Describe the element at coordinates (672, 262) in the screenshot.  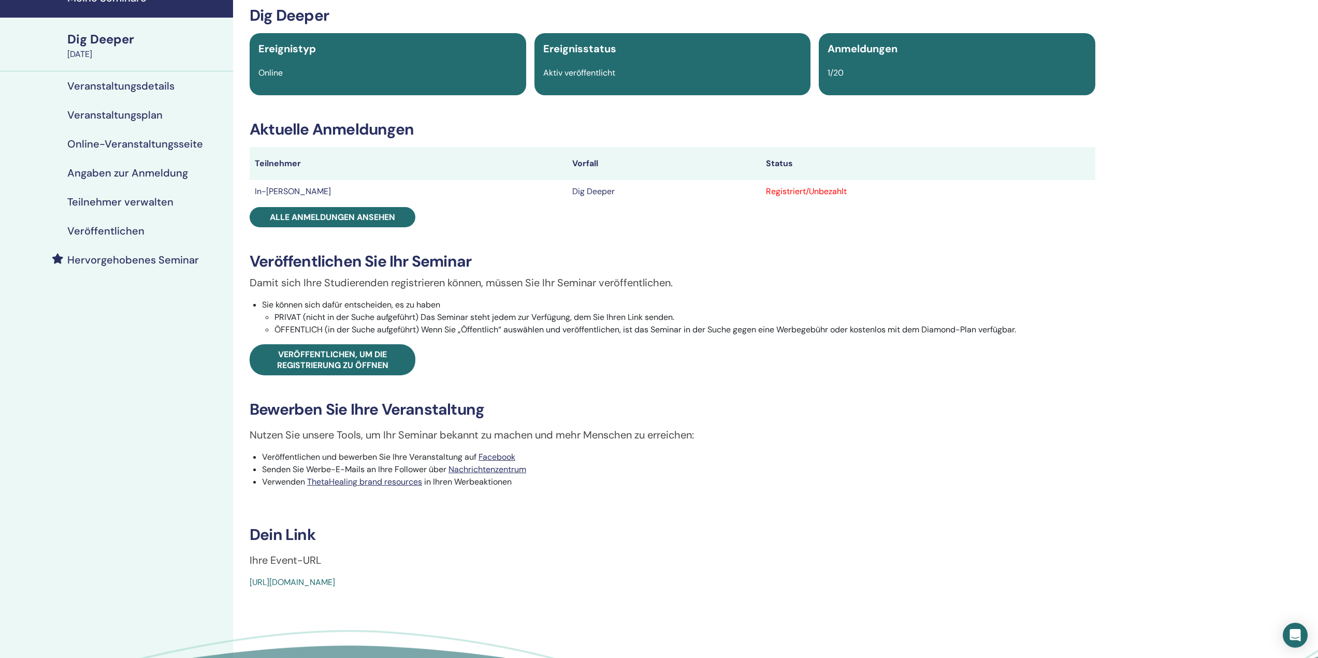
I see `h3: Veröffentlichen Sie Ihr Seminar` at that location.